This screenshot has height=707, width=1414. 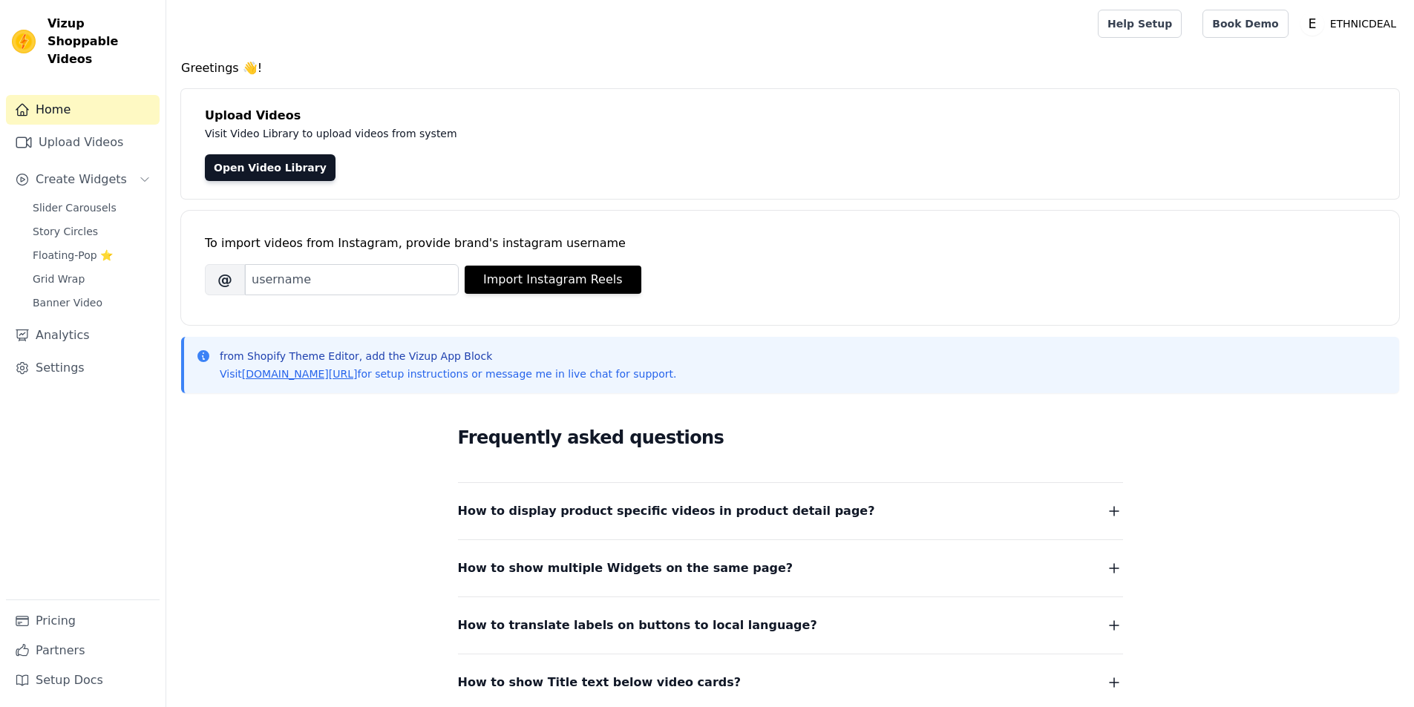 I want to click on button: How to show Title text below video cards?, so click(x=790, y=683).